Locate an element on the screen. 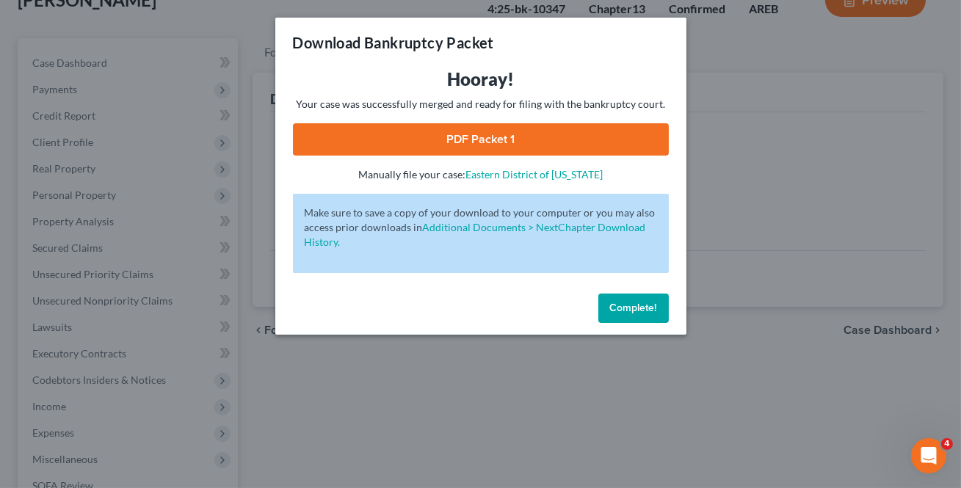 The width and height of the screenshot is (961, 488). p: Your case was successfully merged and ready for filing with the bankruptcy court. is located at coordinates (481, 104).